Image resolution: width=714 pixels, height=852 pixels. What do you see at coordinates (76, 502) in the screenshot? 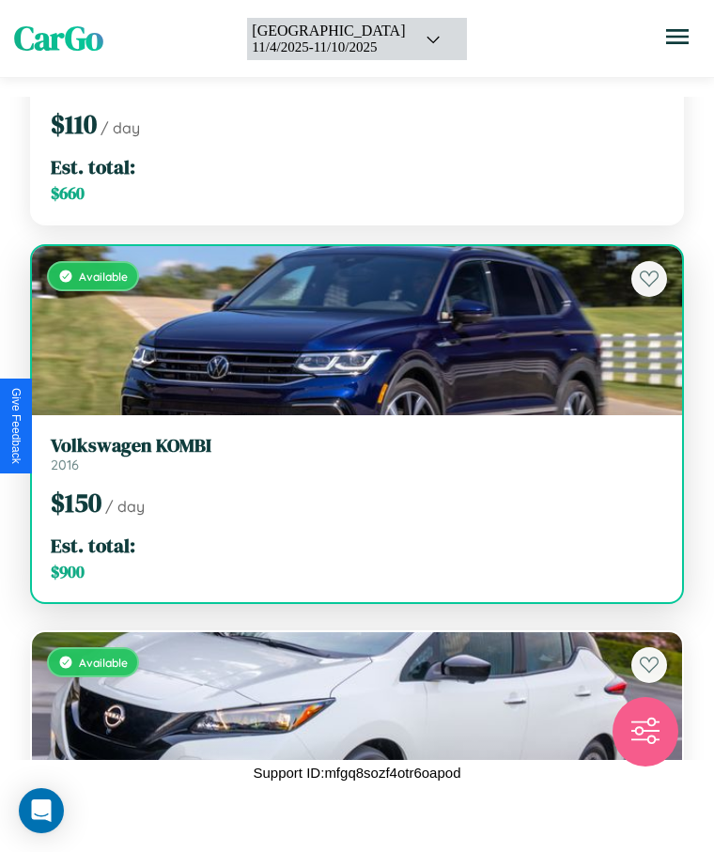
I see `span: $ 150` at bounding box center [76, 502].